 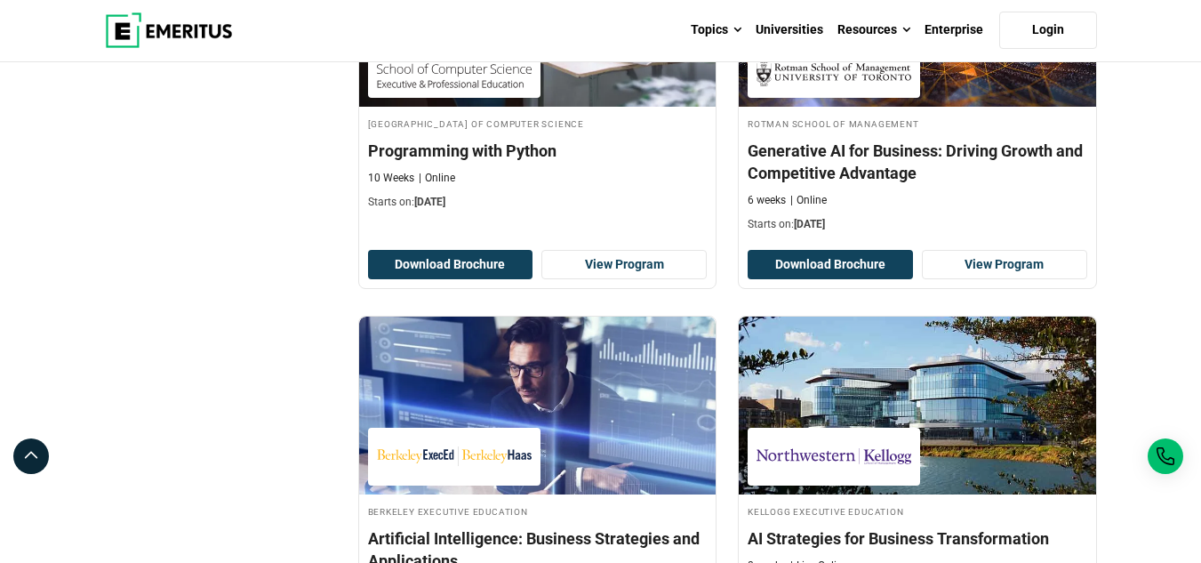 I want to click on img: Carnegie Mellon University School of Computer Science, so click(x=454, y=68).